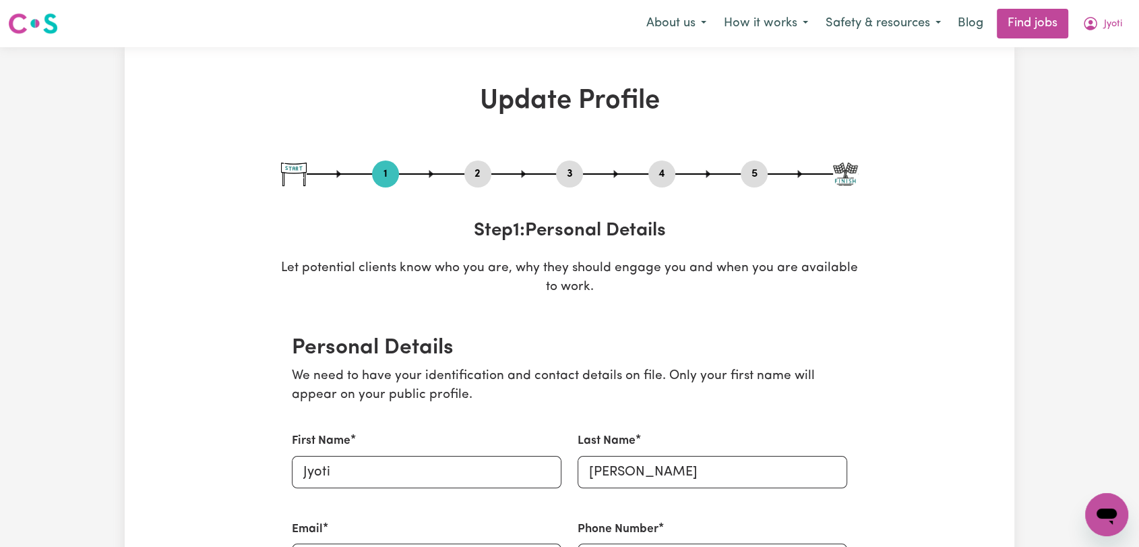 This screenshot has width=1139, height=547. I want to click on button: Go to step 1, so click(386, 174).